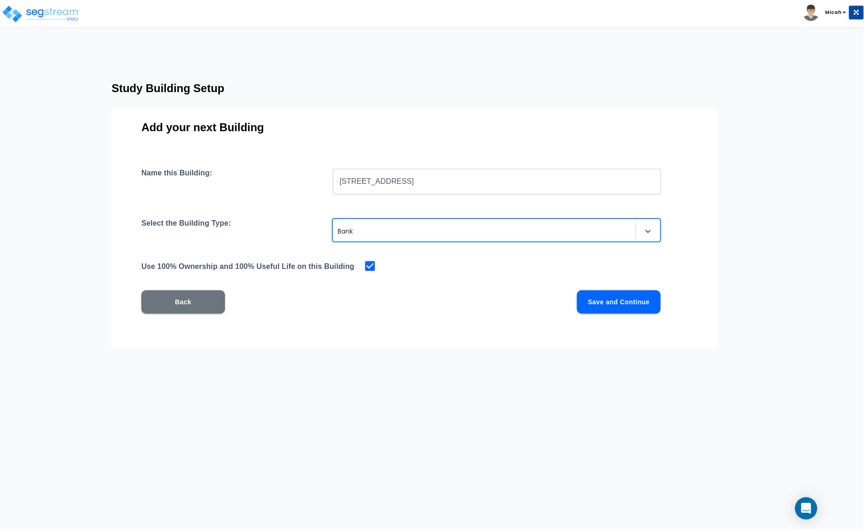  Describe the element at coordinates (248, 266) in the screenshot. I see `h4: Use 100% Ownership and 100% Useful Life on this Building` at that location.